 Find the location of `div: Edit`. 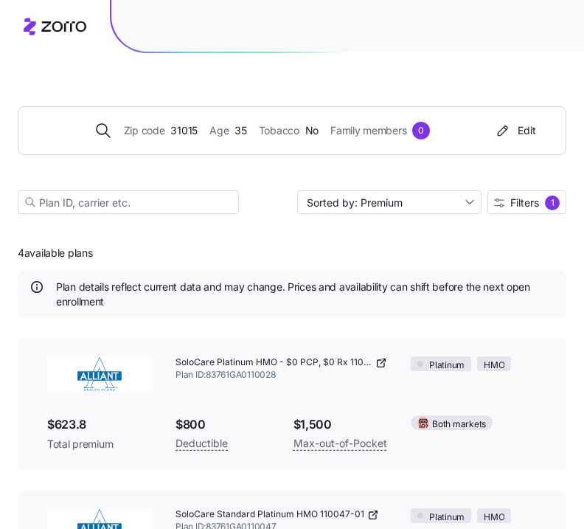

div: Edit is located at coordinates (515, 131).